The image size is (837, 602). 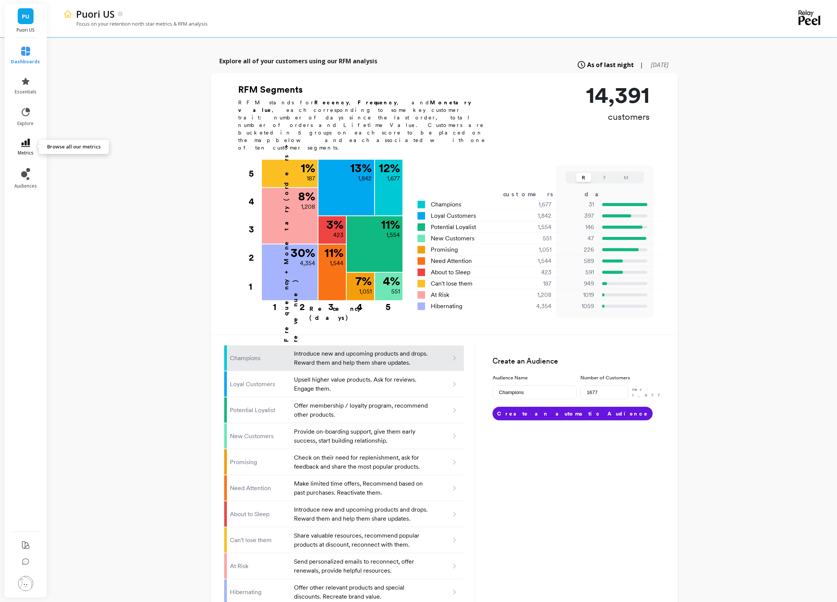 What do you see at coordinates (260, 358) in the screenshot?
I see `p: Champions` at bounding box center [260, 358].